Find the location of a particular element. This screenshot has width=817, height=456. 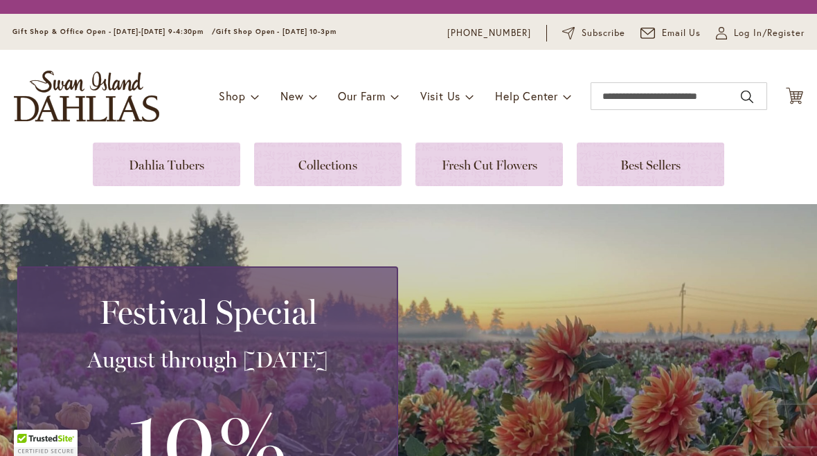

span: Shop is located at coordinates (232, 96).